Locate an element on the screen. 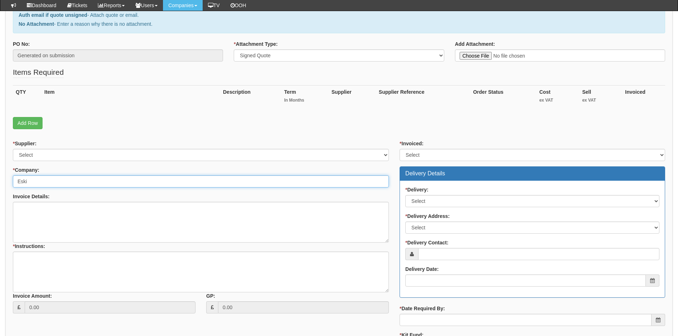 Image resolution: width=678 pixels, height=336 pixels. th: Item is located at coordinates (131, 98).